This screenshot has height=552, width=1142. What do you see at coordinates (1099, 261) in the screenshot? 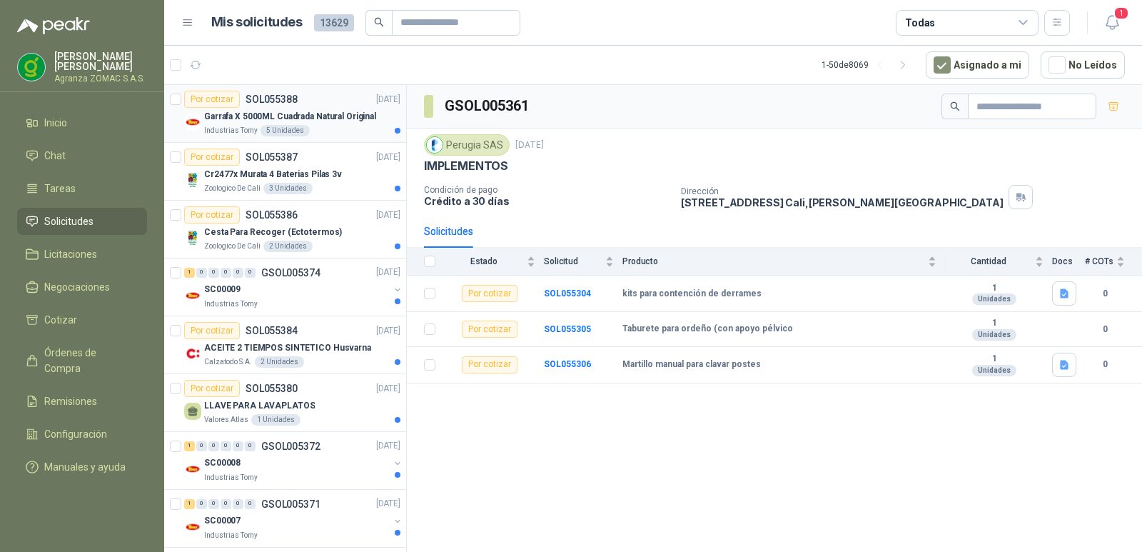
I see `span: # COTs` at bounding box center [1099, 261].